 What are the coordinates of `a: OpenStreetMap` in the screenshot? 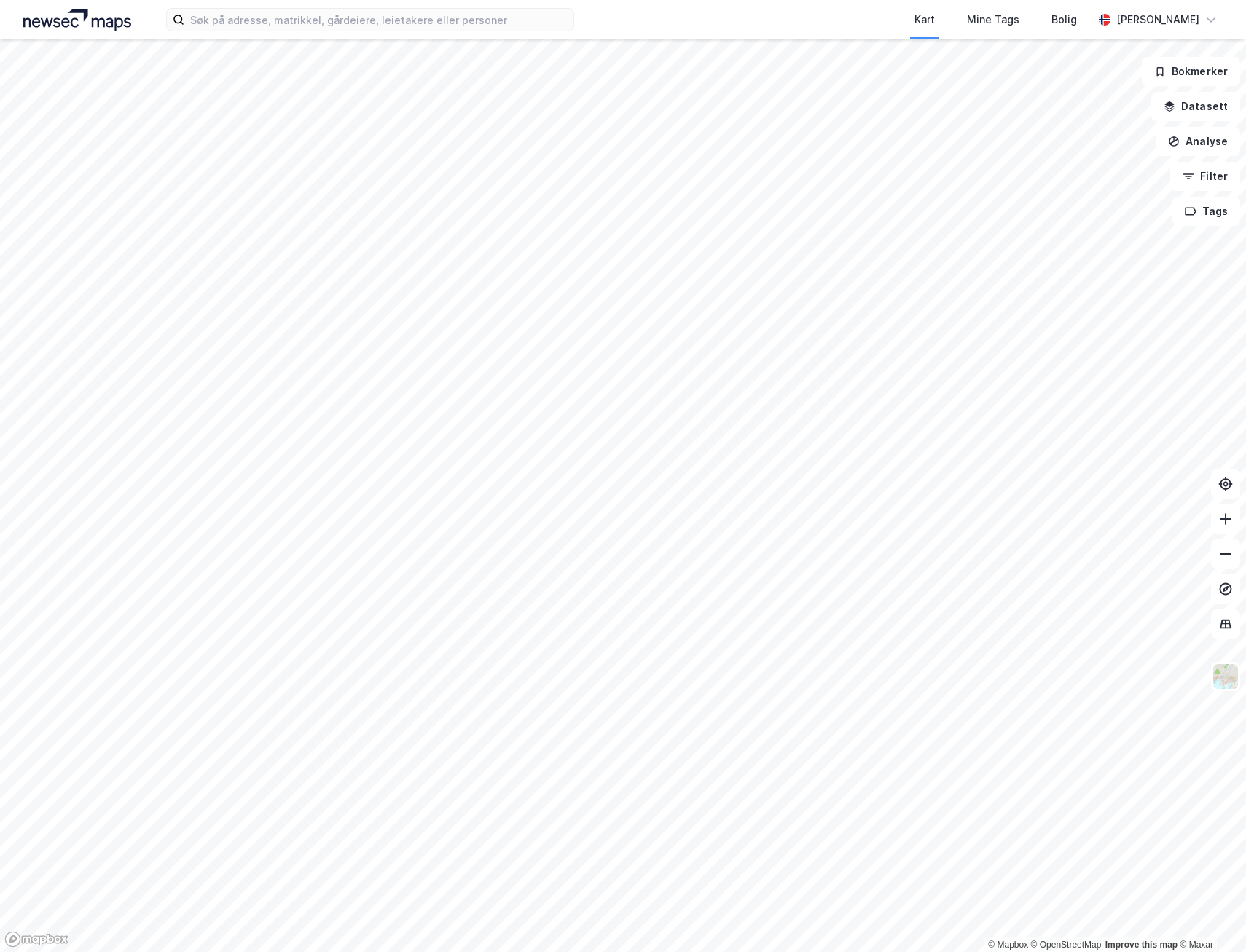 It's located at (1066, 945).